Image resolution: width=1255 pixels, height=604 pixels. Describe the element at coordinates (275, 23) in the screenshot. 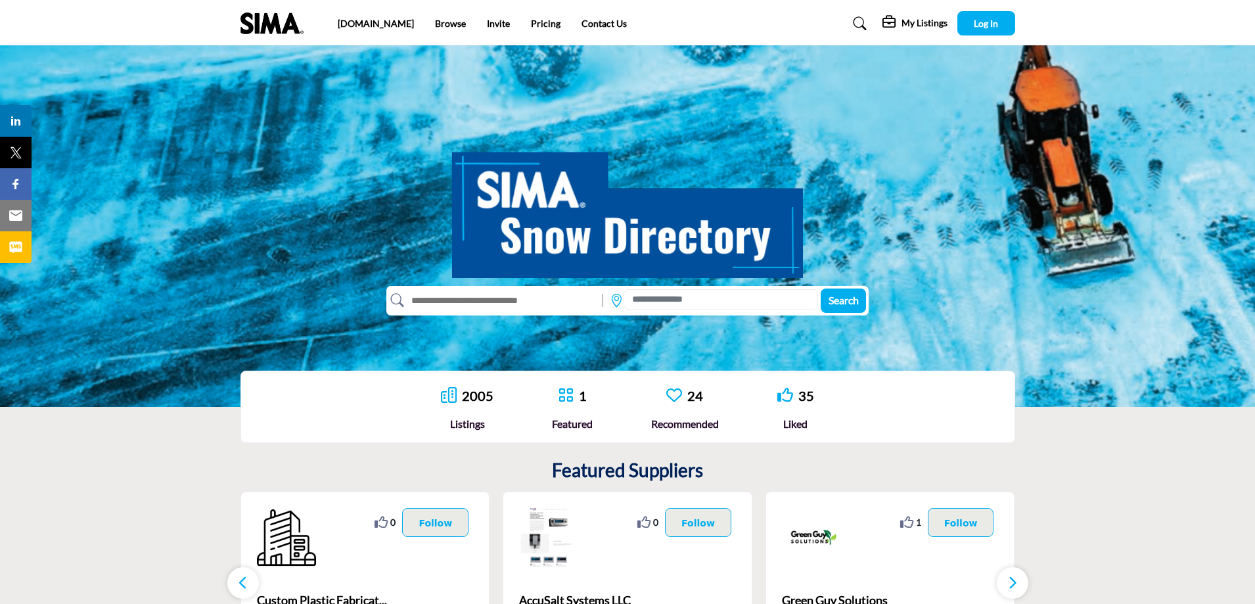

I see `img: Site Logo` at that location.